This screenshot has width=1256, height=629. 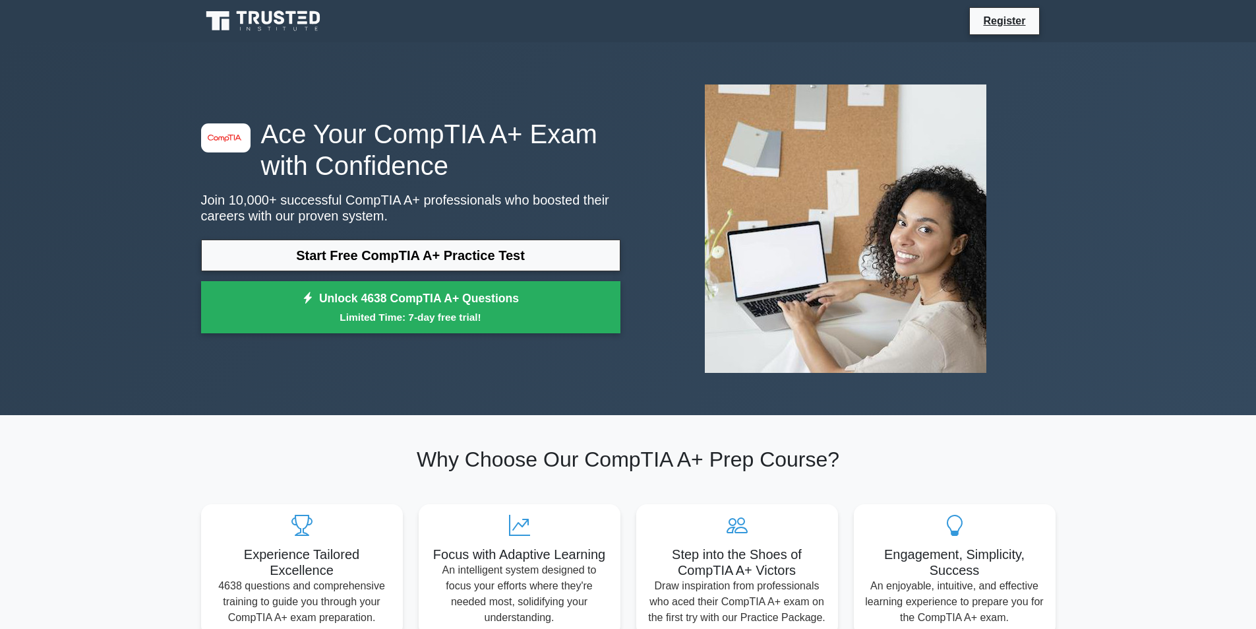 What do you see at coordinates (302, 602) in the screenshot?
I see `p: 4638 questions and comprehensive training to guide you through your CompTIA A+ exam preparation.` at bounding box center [302, 602].